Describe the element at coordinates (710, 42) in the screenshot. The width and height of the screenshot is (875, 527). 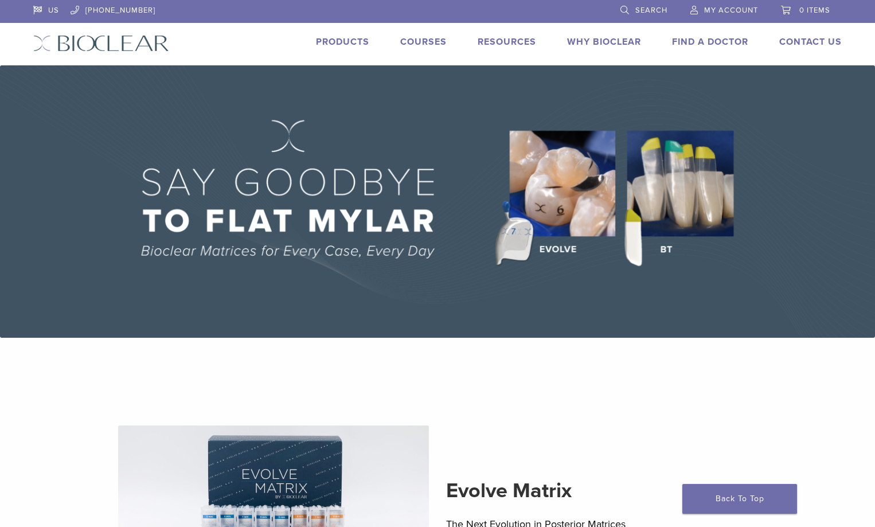
I see `a: Find A Doctor` at that location.